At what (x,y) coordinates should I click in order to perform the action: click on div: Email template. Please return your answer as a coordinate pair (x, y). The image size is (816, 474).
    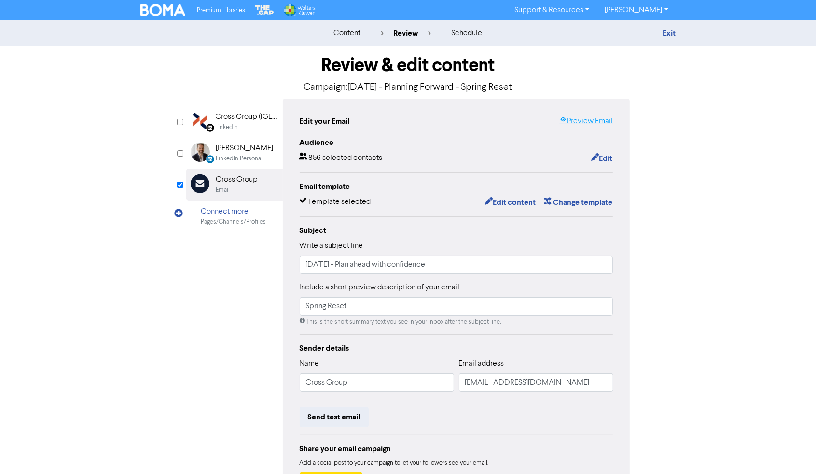
    Looking at the image, I should click on (457, 186).